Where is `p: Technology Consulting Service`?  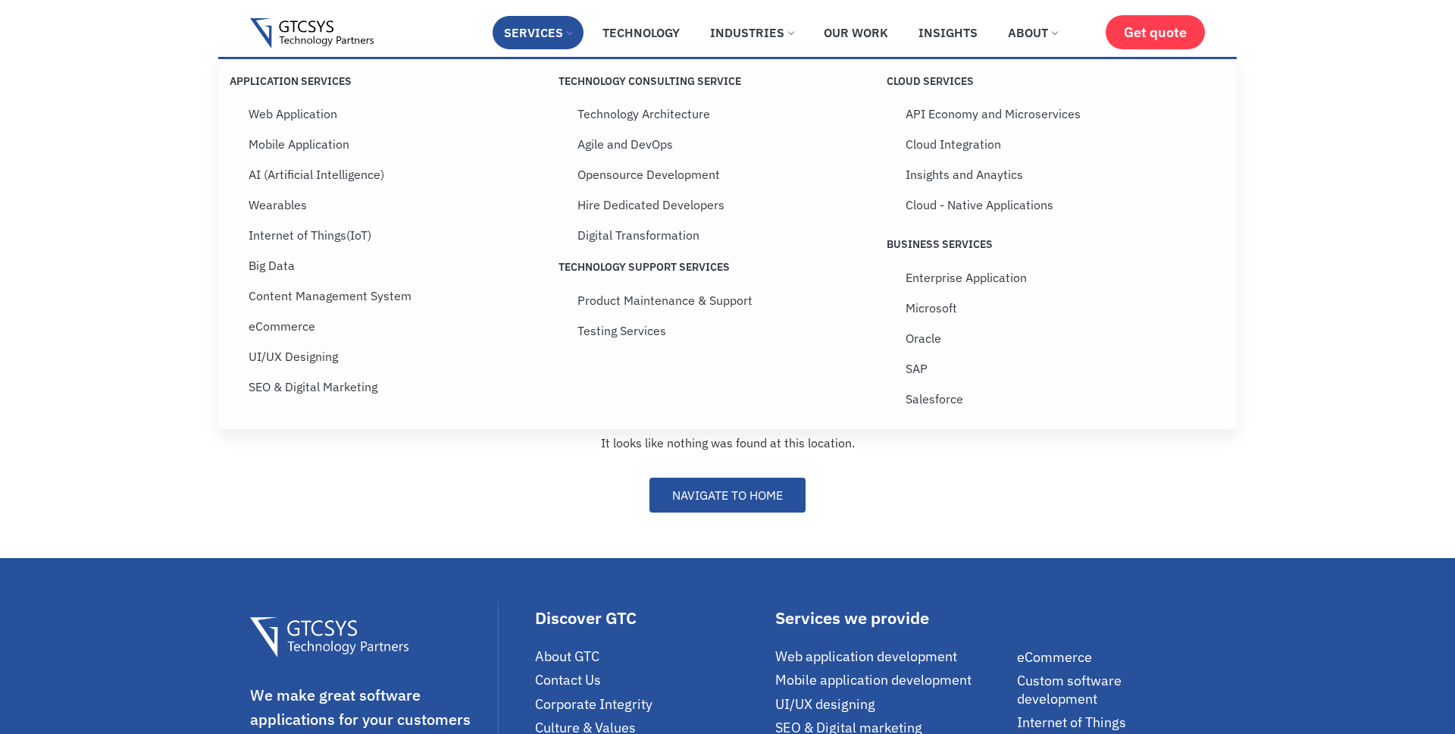 p: Technology Consulting Service is located at coordinates (723, 81).